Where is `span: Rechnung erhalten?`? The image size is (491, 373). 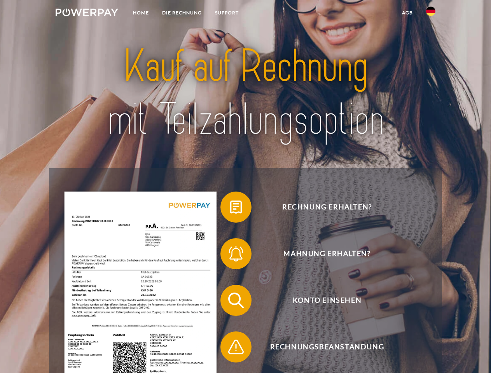
span: Rechnung erhalten? is located at coordinates (327, 207).